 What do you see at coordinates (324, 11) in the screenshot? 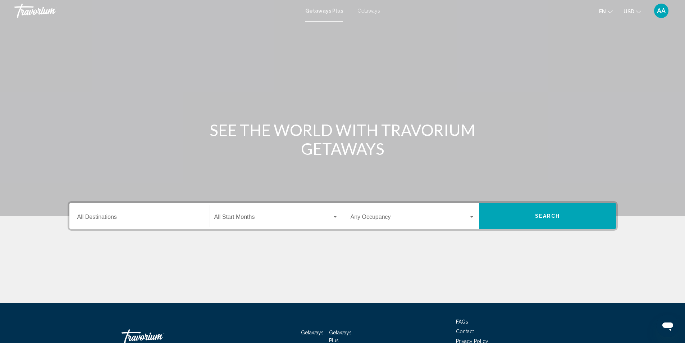
I see `a: Getaways Plus` at bounding box center [324, 11].